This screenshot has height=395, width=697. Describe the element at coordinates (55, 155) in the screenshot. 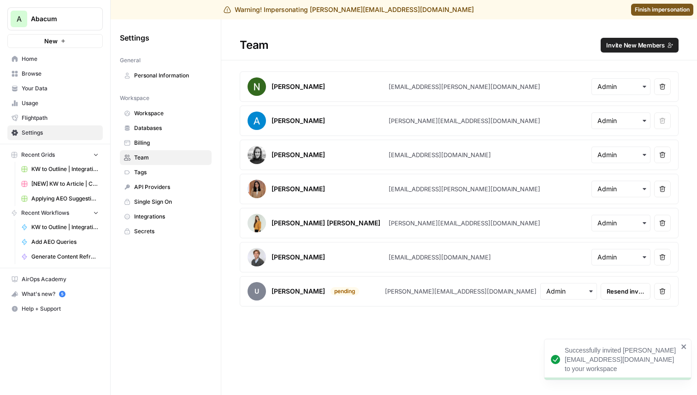

I see `button: Recent Grids` at that location.